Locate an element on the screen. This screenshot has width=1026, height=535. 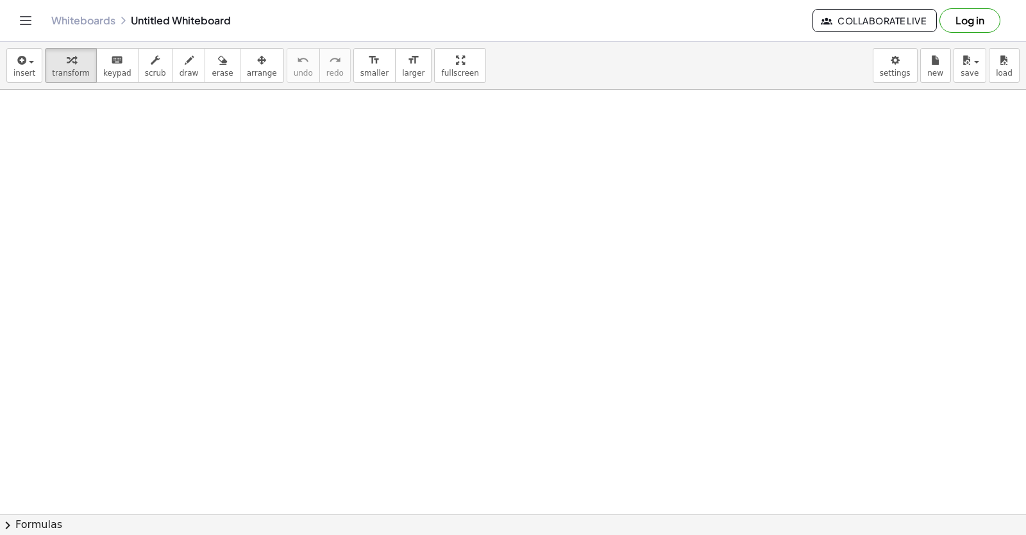
i: redo is located at coordinates (335, 60).